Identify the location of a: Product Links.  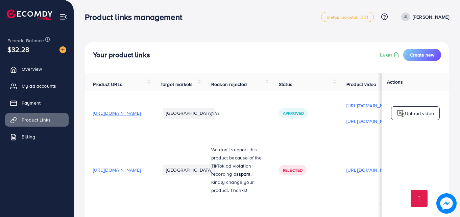
(37, 120).